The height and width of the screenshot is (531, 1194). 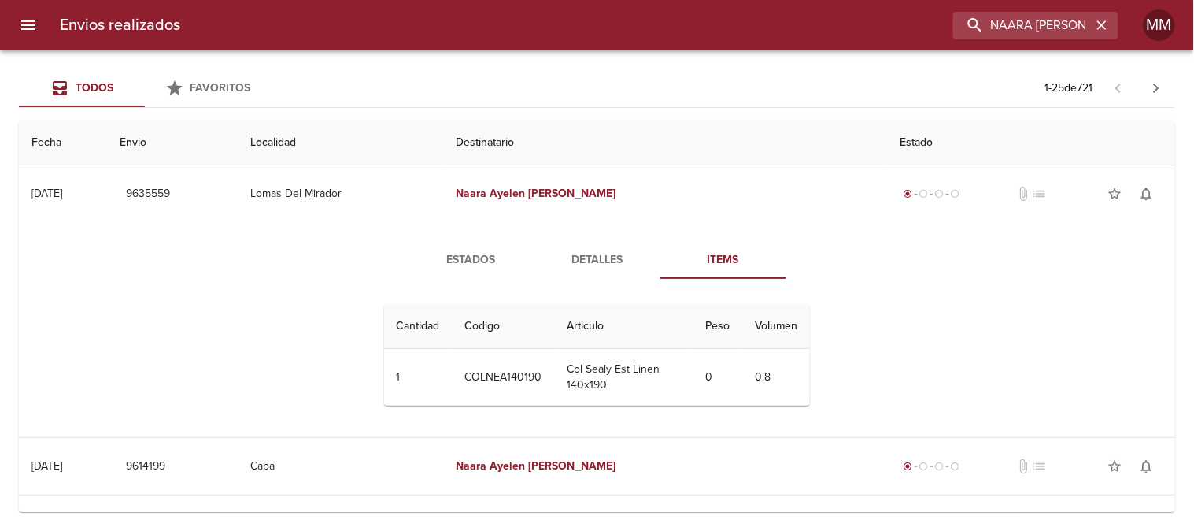 I want to click on th: Estado, so click(x=1031, y=142).